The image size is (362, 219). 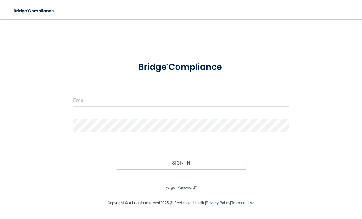 I want to click on div: Copyright © All rights reserved 2025 @ Rectangle Health | |, so click(x=181, y=203).